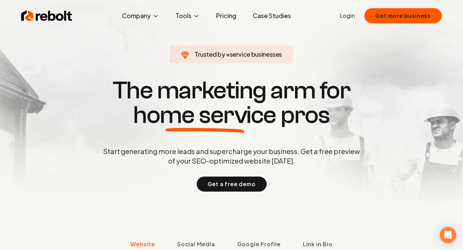 The height and width of the screenshot is (250, 463). Describe the element at coordinates (318, 244) in the screenshot. I see `span: Link in Bio` at that location.